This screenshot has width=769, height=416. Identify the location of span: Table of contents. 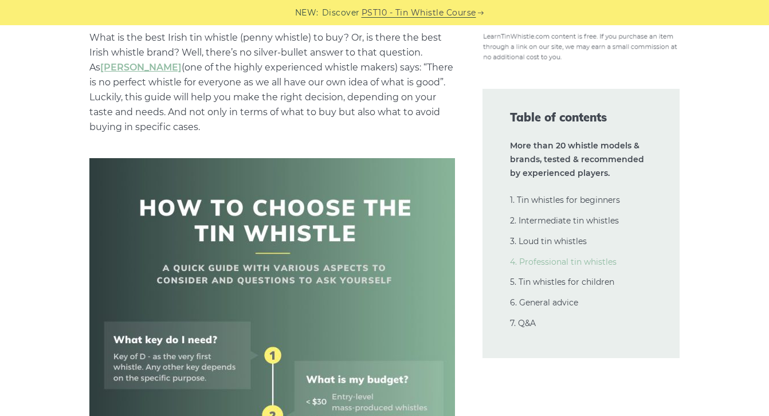
(581, 118).